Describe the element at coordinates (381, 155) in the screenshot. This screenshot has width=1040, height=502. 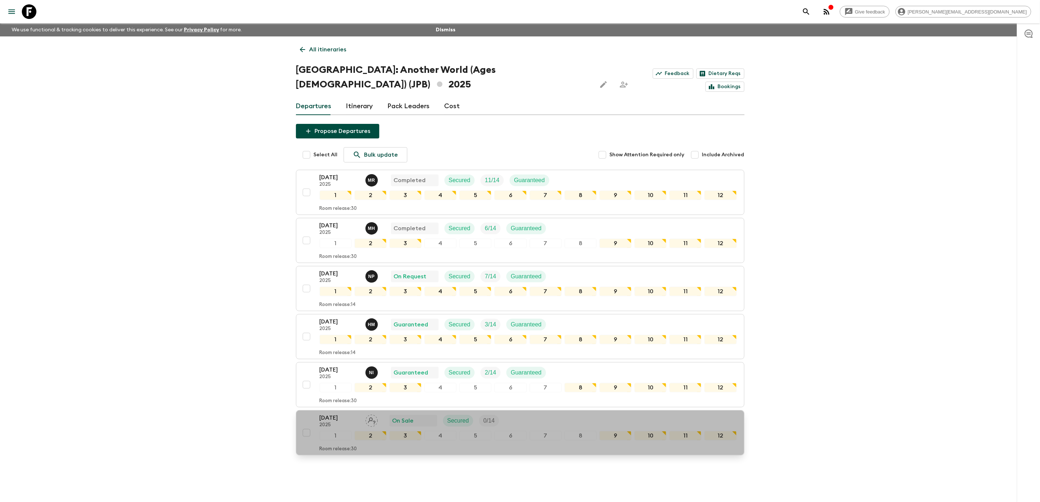
I see `p: Bulk update` at that location.